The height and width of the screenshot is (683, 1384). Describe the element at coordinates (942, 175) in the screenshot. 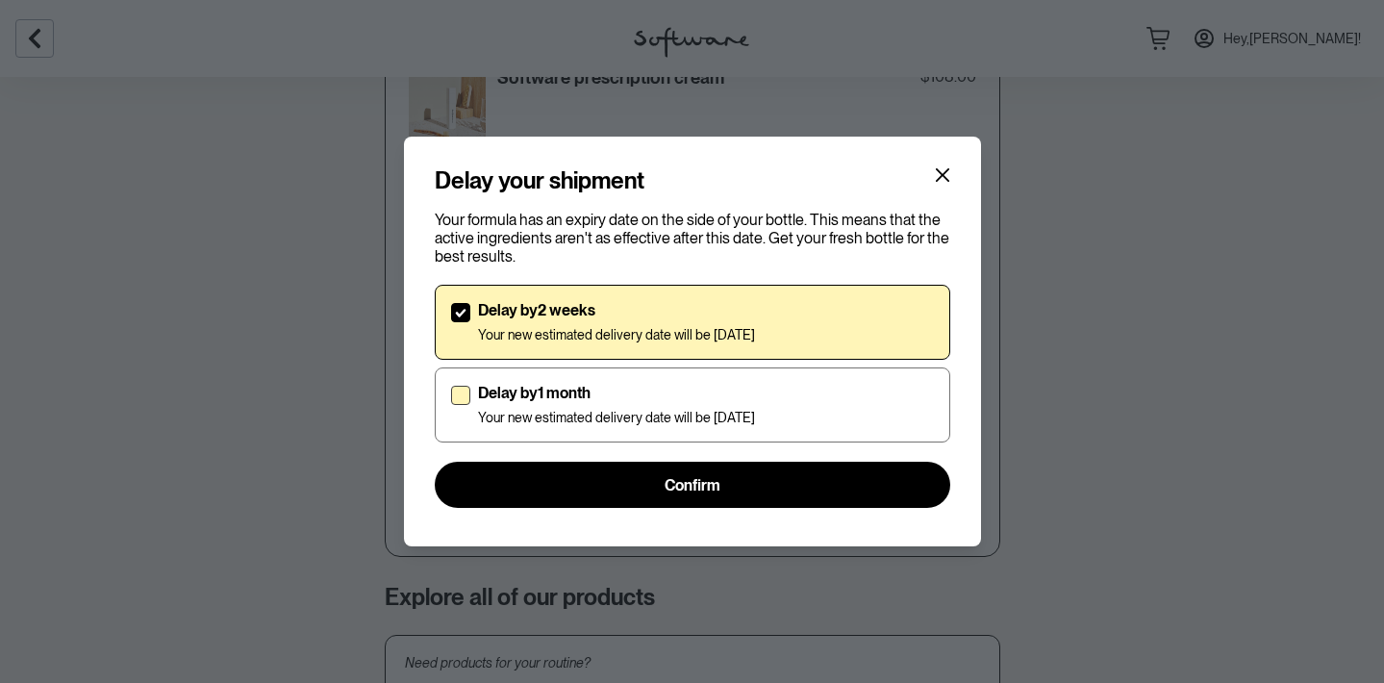

I see `button: Close` at that location.